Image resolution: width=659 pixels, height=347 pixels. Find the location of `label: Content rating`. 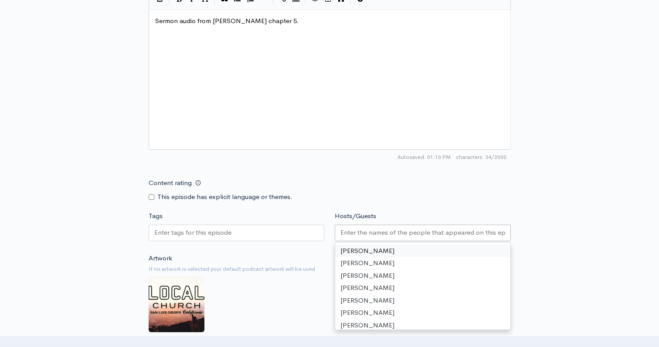

label: Content rating is located at coordinates (170, 183).